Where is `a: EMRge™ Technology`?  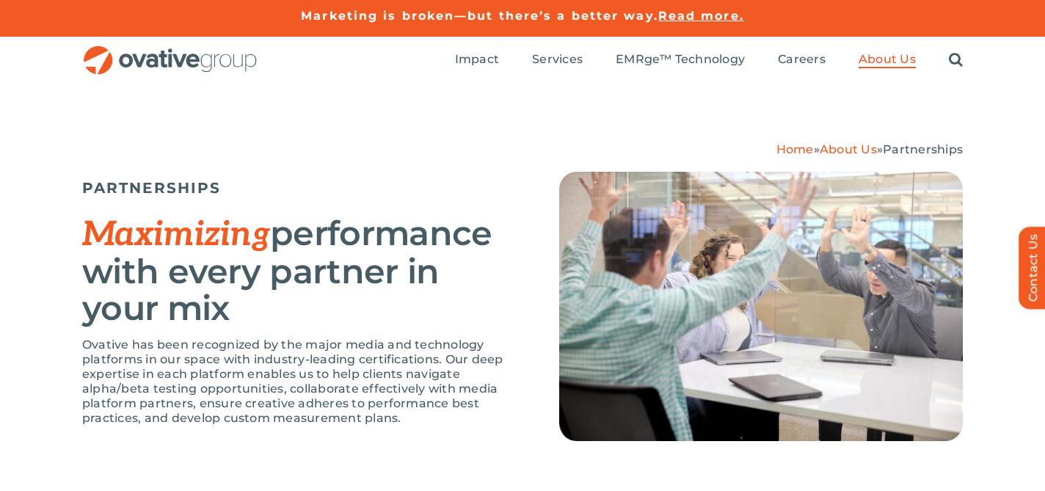
a: EMRge™ Technology is located at coordinates (680, 60).